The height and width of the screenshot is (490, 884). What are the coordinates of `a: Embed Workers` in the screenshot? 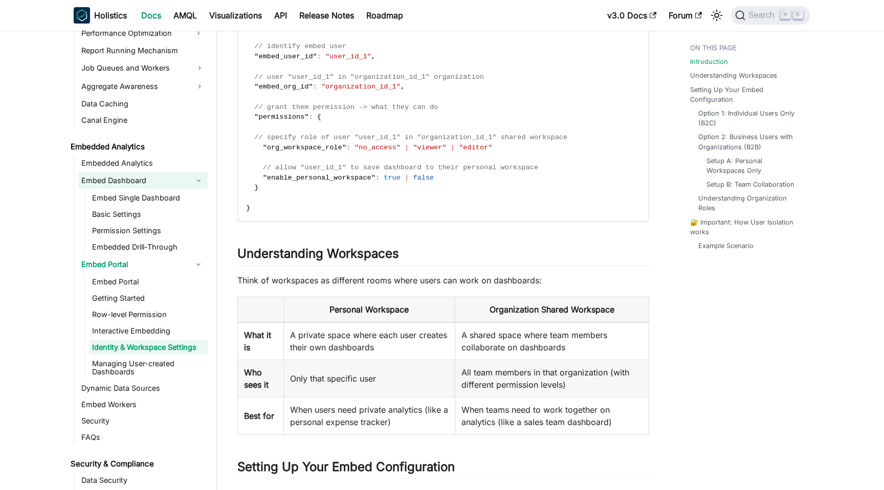 It's located at (143, 405).